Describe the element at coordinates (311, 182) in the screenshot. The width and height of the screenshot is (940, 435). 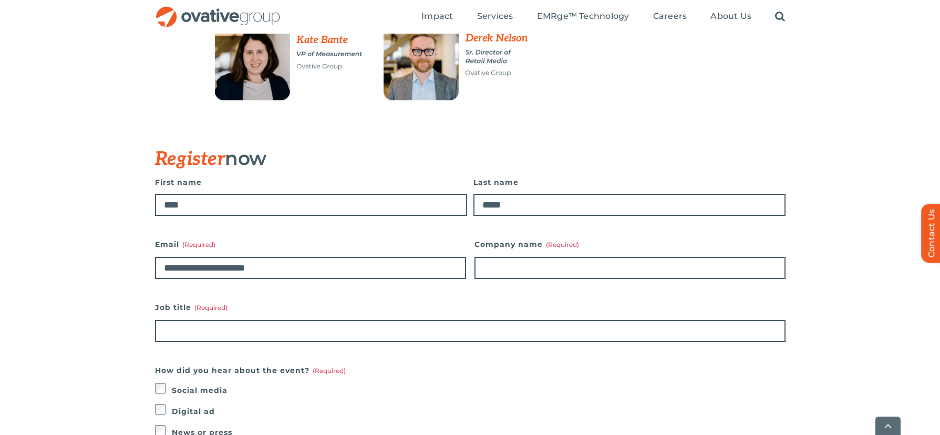
I see `label: First name` at that location.